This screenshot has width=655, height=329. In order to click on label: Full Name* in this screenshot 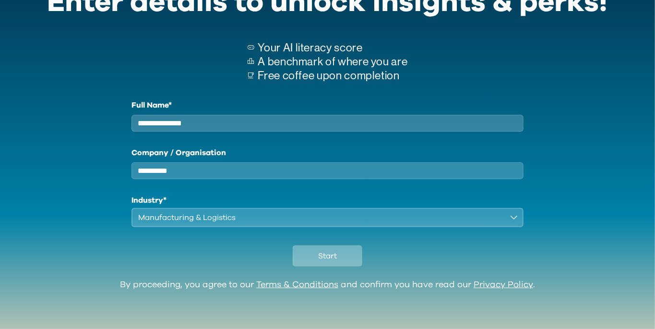, I will do `click(328, 105)`.